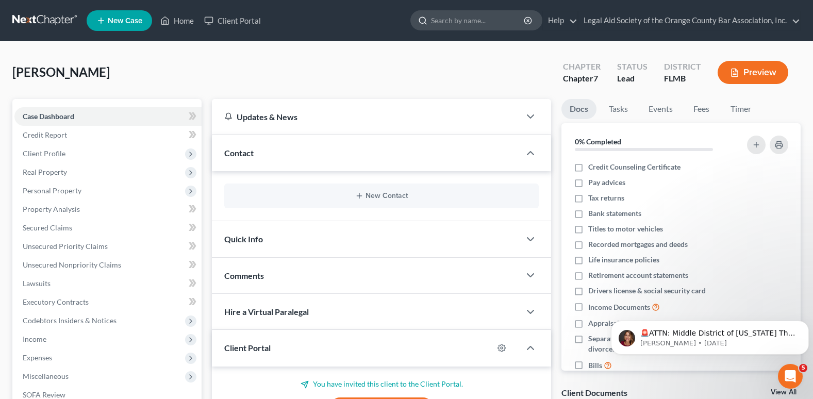 The image size is (813, 399). What do you see at coordinates (683, 67) in the screenshot?
I see `div: District` at bounding box center [683, 67].